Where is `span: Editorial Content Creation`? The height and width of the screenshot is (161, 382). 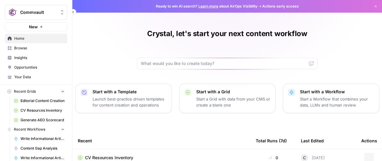
span: Editorial Content Creation is located at coordinates (42, 101).